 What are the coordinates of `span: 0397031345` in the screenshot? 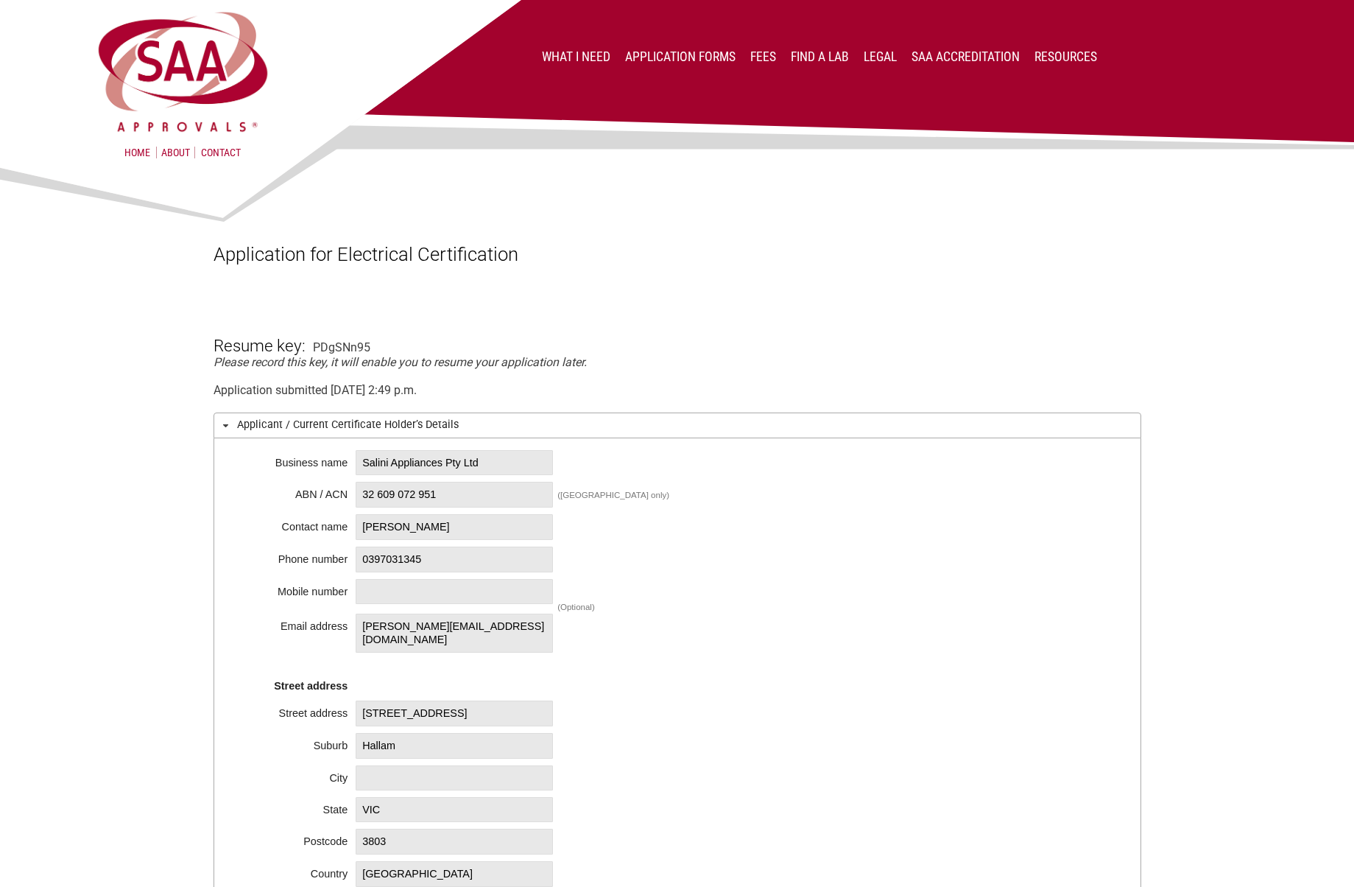 It's located at (454, 559).